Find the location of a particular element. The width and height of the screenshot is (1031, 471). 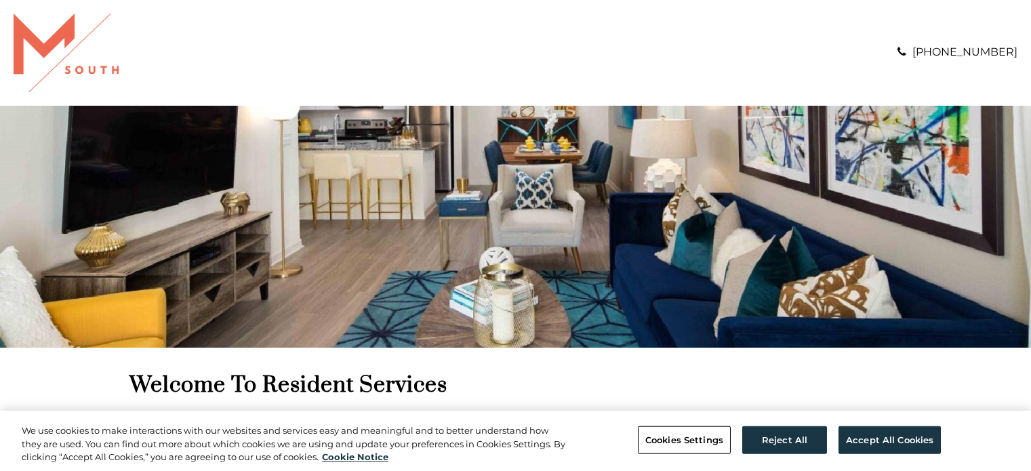

a: Logo is located at coordinates (66, 52).